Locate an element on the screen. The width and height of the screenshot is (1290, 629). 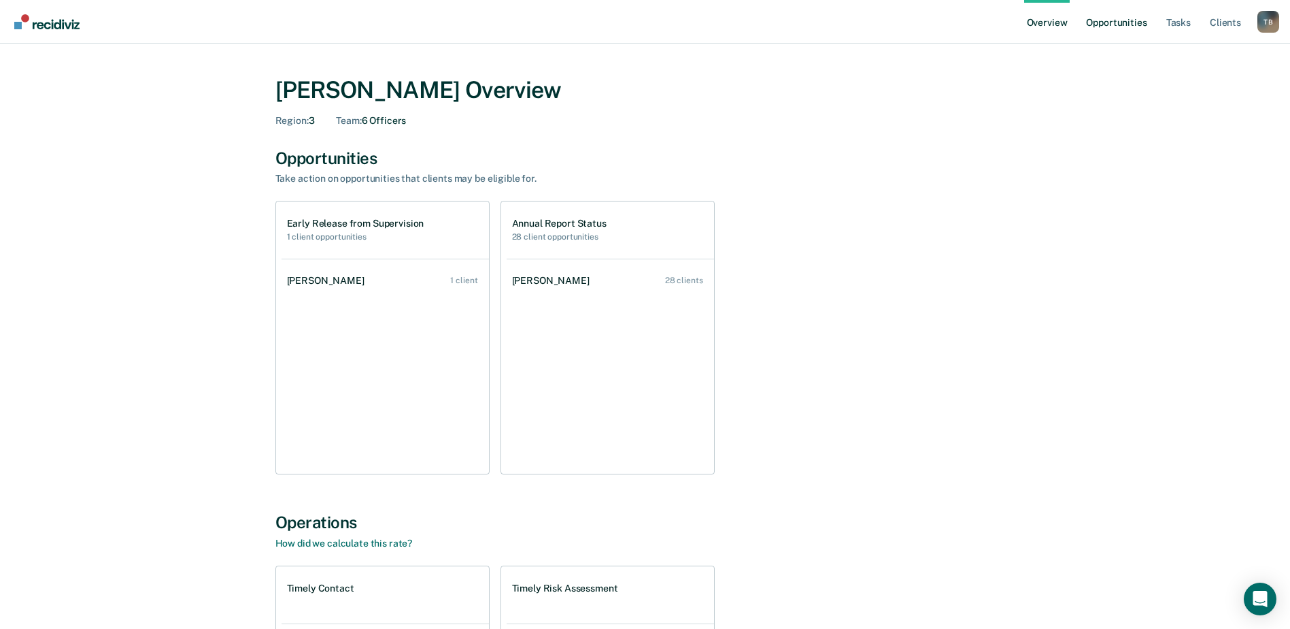
div: Take action on opportunities that clients may be eligible for. is located at coordinates (514, 178).